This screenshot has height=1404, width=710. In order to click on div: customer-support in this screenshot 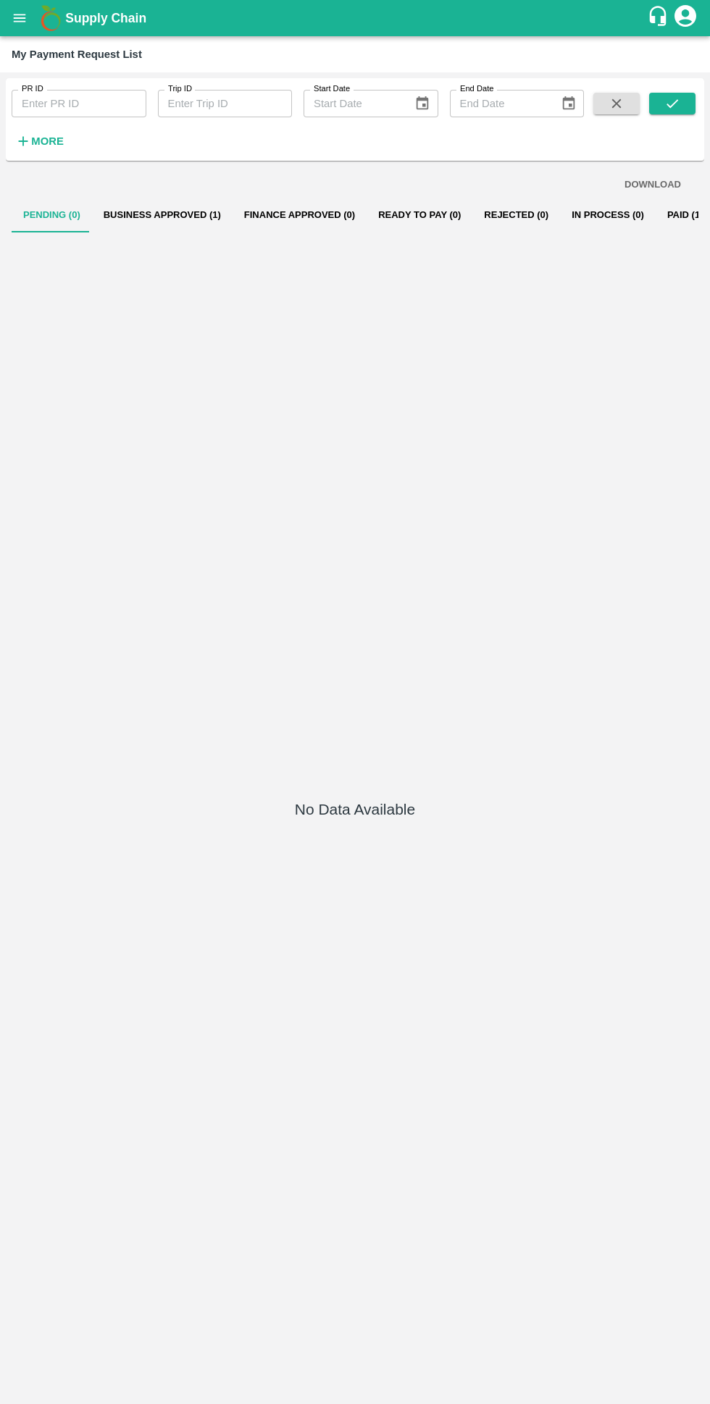, I will do `click(659, 18)`.